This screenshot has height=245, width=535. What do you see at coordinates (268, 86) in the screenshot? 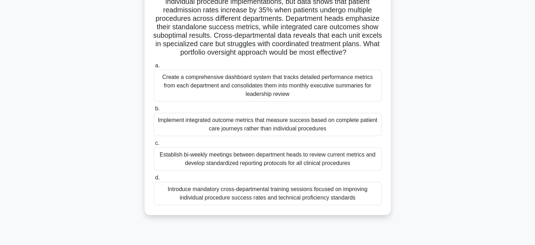
I see `div: Create a comprehensive dashboard system that tracks detailed performance metrics from each depart...` at bounding box center [268, 86].